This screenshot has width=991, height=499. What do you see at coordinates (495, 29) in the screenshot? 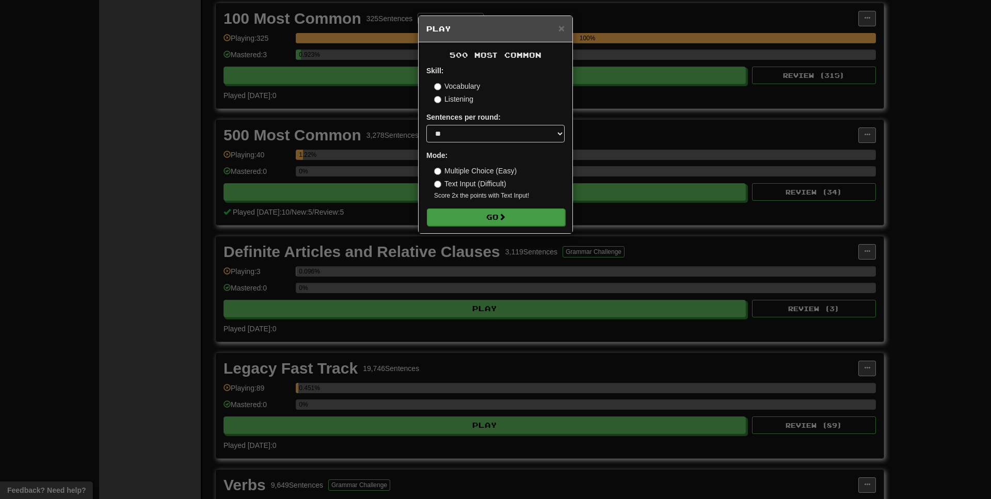
I see `h5: Play` at bounding box center [495, 29].